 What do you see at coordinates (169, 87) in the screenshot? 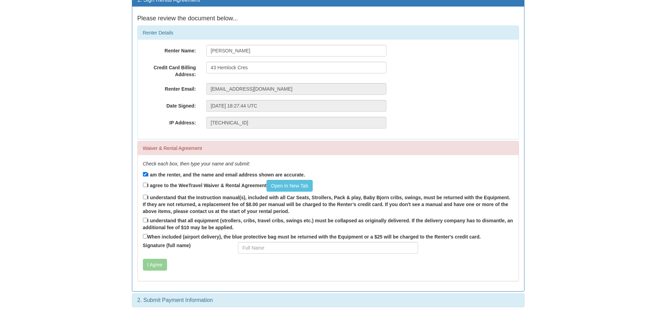
I see `label: Renter Email:` at bounding box center [169, 87].